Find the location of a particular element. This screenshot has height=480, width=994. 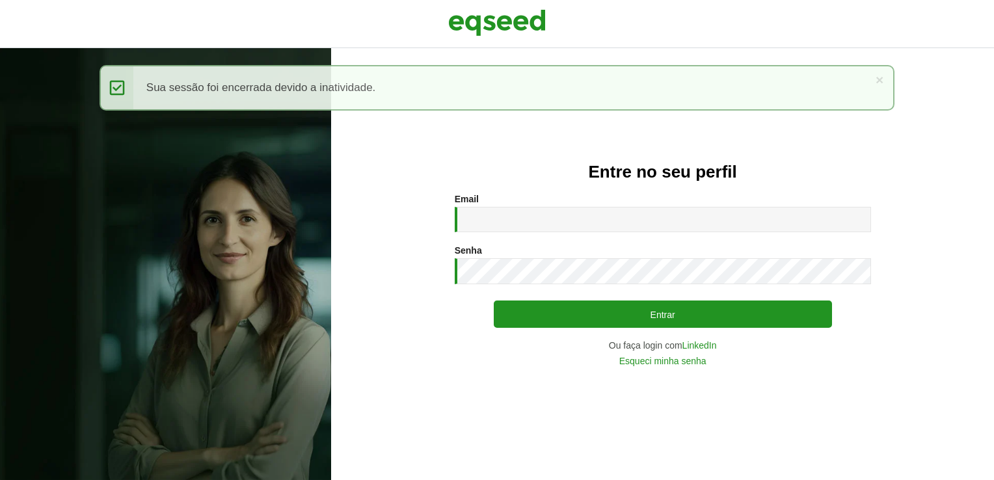

img: EqSeed Logo is located at coordinates (497, 23).